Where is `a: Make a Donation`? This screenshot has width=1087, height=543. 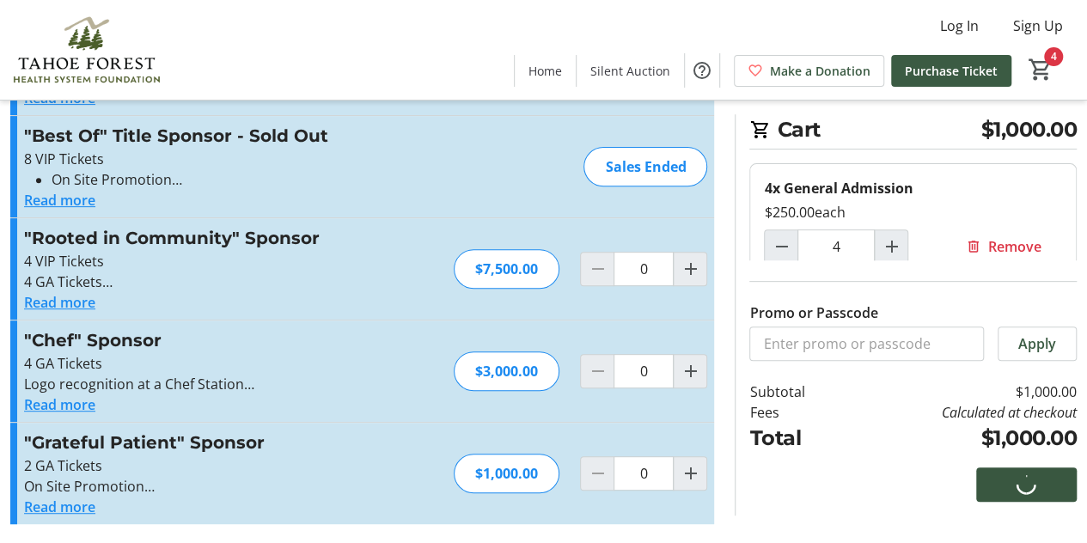 a: Make a Donation is located at coordinates (808, 70).